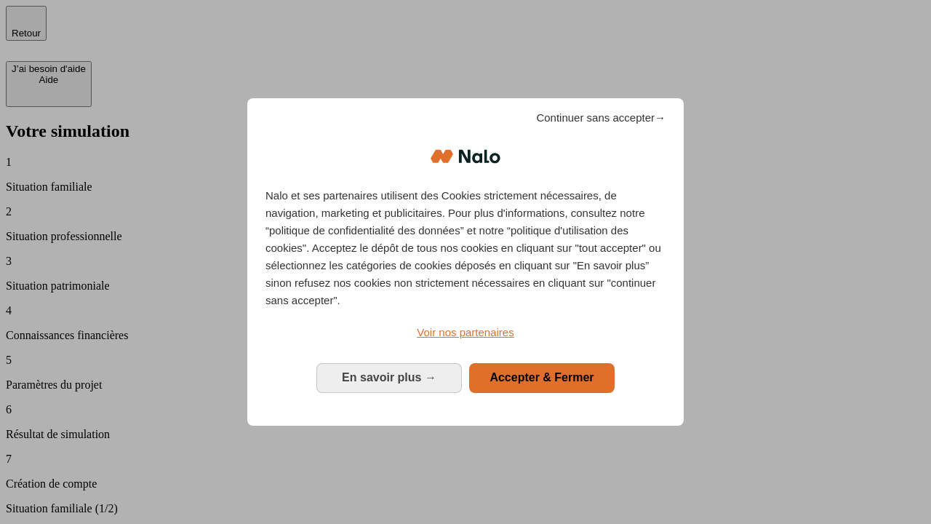 Image resolution: width=931 pixels, height=524 pixels. I want to click on span: Voir nos partenaires, so click(465, 332).